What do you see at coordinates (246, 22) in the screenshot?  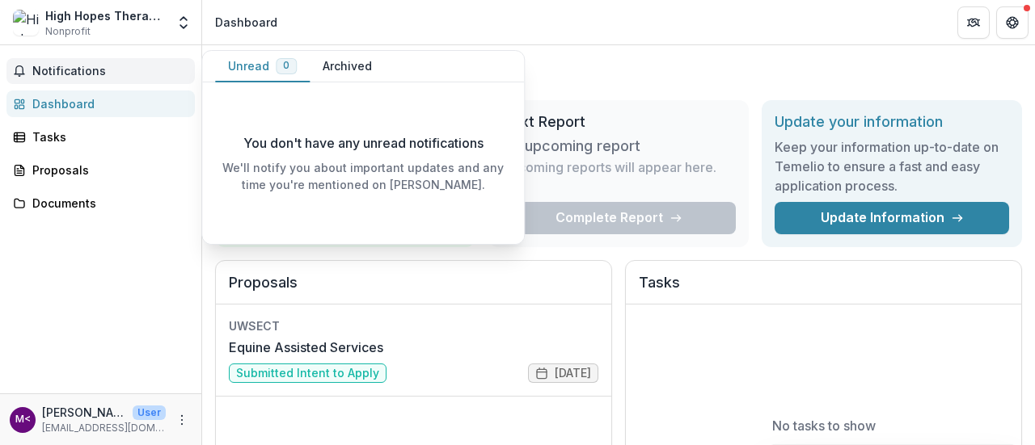 I see `nav: breadcrumb` at bounding box center [246, 22].